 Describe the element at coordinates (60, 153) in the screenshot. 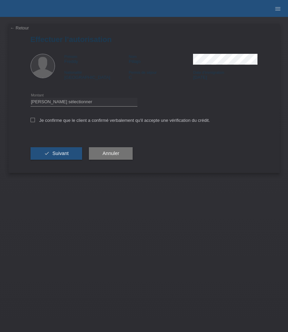

I see `span: Suivant` at that location.